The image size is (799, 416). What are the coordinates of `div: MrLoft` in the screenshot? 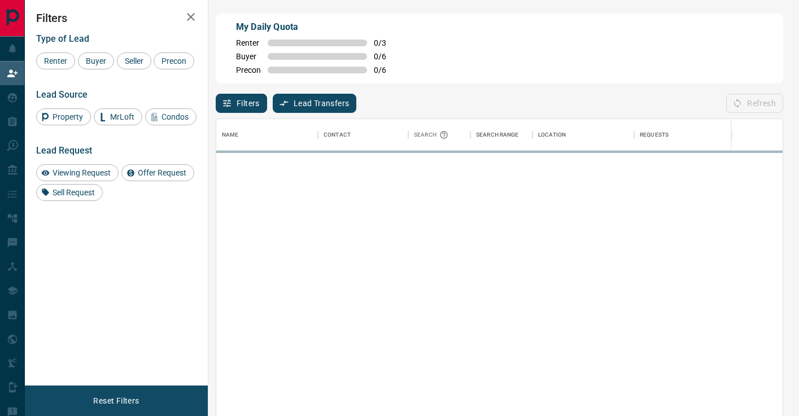 It's located at (118, 117).